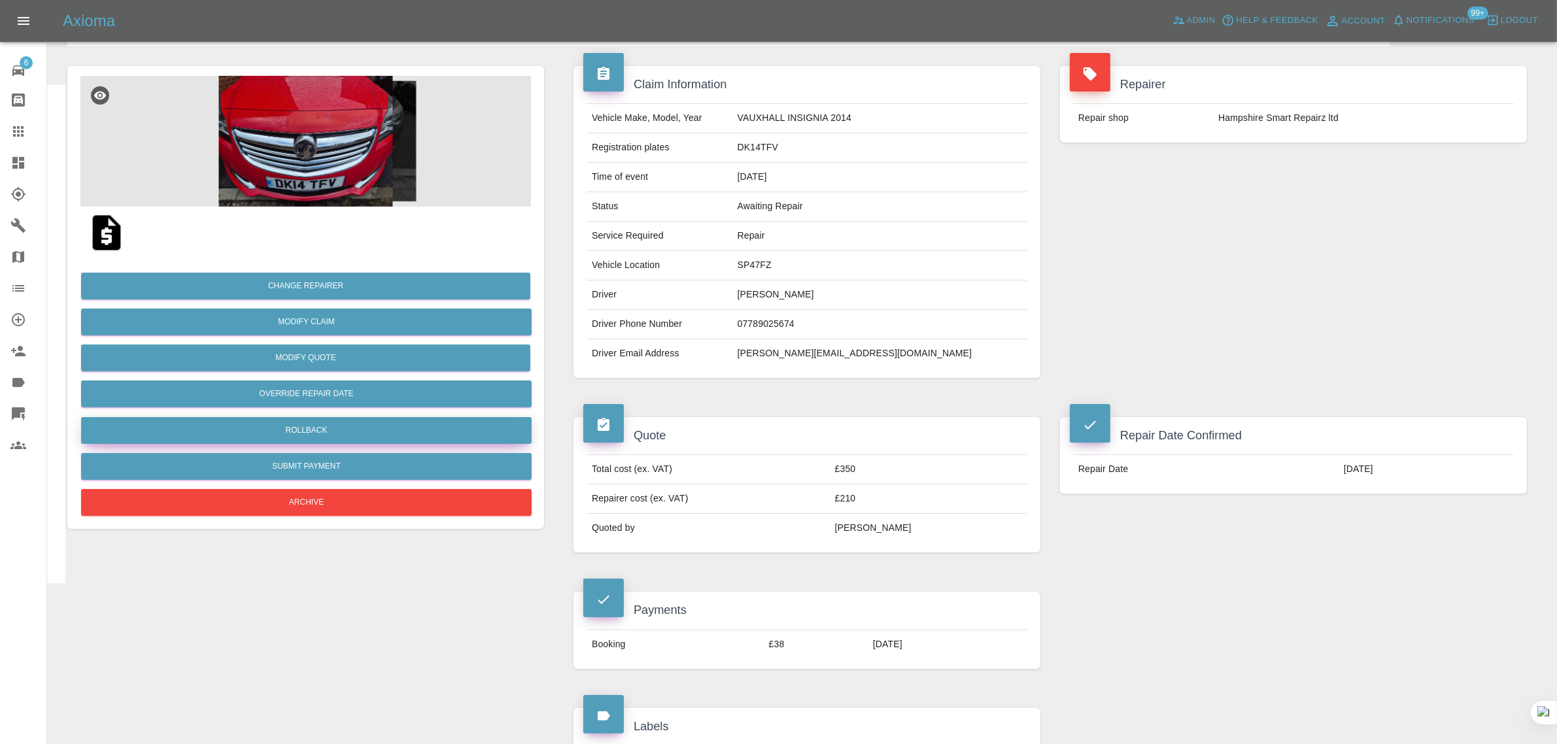  Describe the element at coordinates (1355, 21) in the screenshot. I see `a: Account` at that location.